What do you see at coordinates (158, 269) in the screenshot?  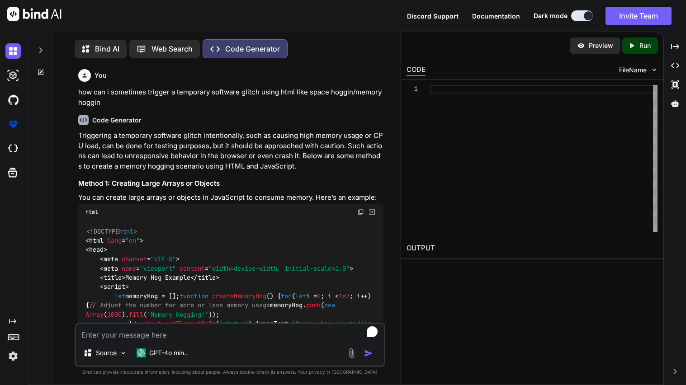 I see `span: "viewport"` at bounding box center [158, 269].